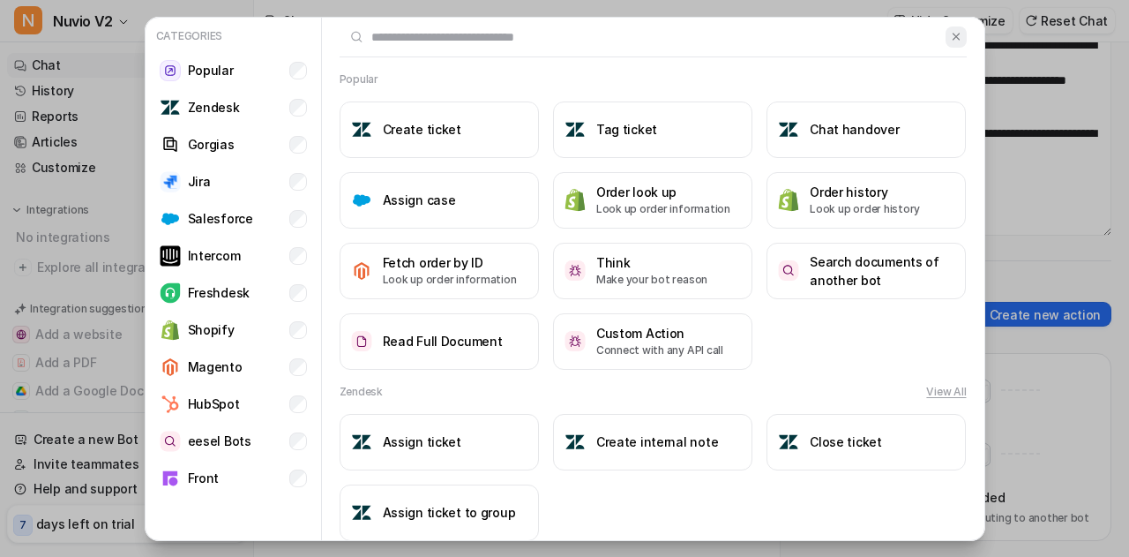 The width and height of the screenshot is (1129, 557). What do you see at coordinates (657, 441) in the screenshot?
I see `h3: Create internal note` at bounding box center [657, 441].